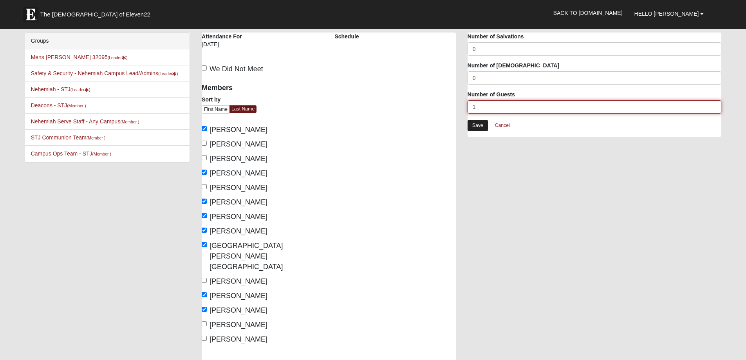 This screenshot has width=746, height=360. I want to click on a: First Name, so click(216, 109).